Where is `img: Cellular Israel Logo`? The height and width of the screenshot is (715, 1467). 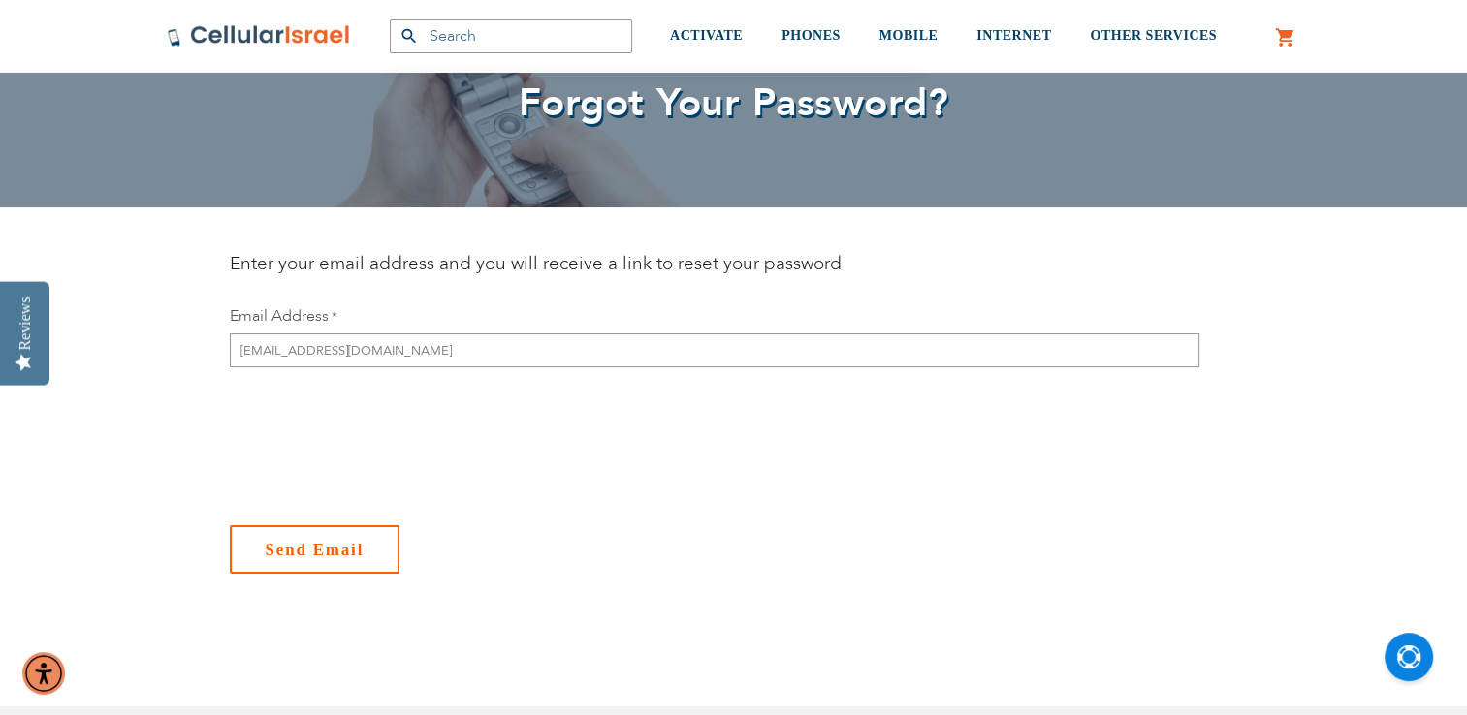
img: Cellular Israel Logo is located at coordinates (259, 36).